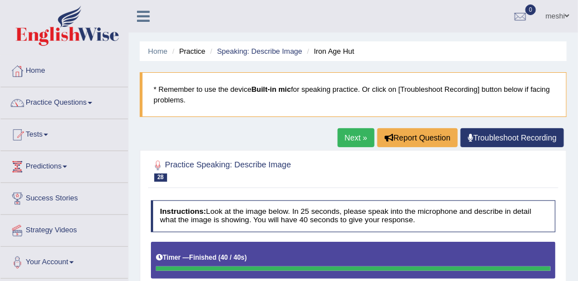 The image size is (578, 281). Describe the element at coordinates (203, 257) in the screenshot. I see `b: Finished` at that location.